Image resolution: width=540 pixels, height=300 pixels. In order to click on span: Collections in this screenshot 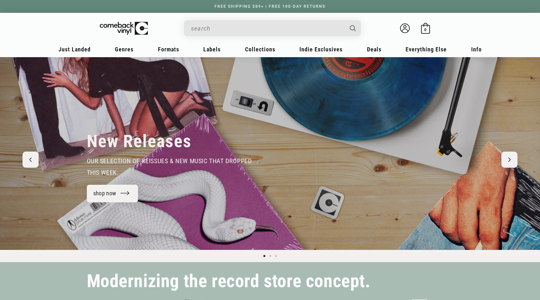, I will do `click(260, 49)`.